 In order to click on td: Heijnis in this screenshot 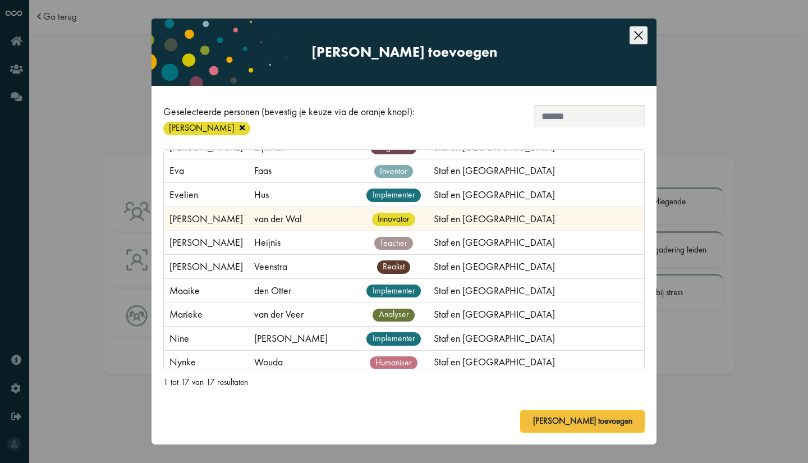, I will do `click(304, 242)`.